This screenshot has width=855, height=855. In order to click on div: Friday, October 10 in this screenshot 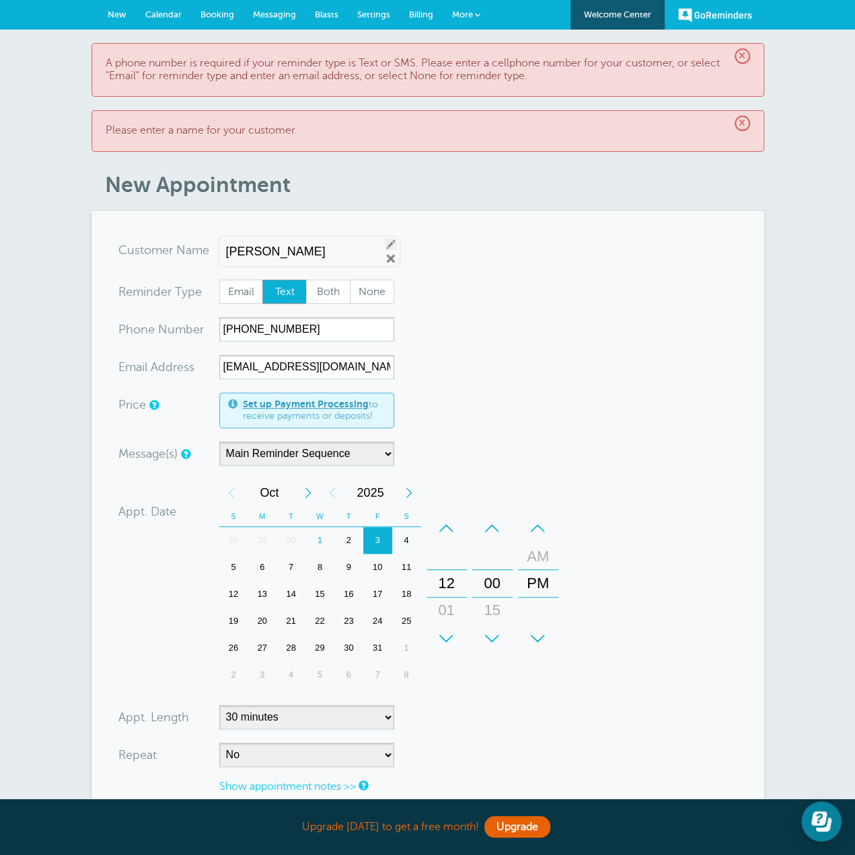, I will do `click(377, 567)`.